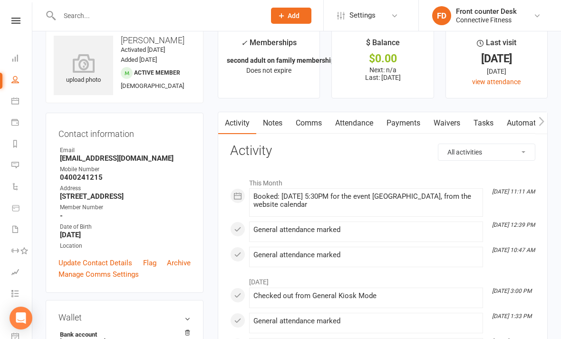  Describe the element at coordinates (125, 177) in the screenshot. I see `strong: 0400241215` at that location.